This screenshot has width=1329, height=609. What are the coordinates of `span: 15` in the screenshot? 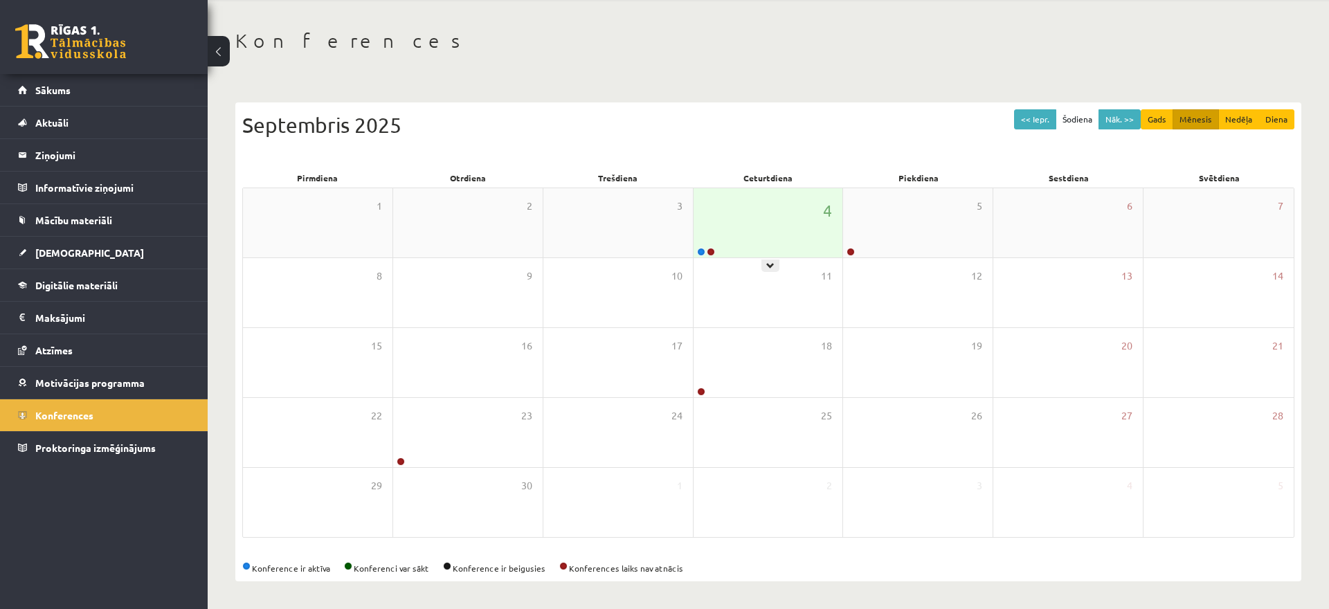 It's located at (377, 346).